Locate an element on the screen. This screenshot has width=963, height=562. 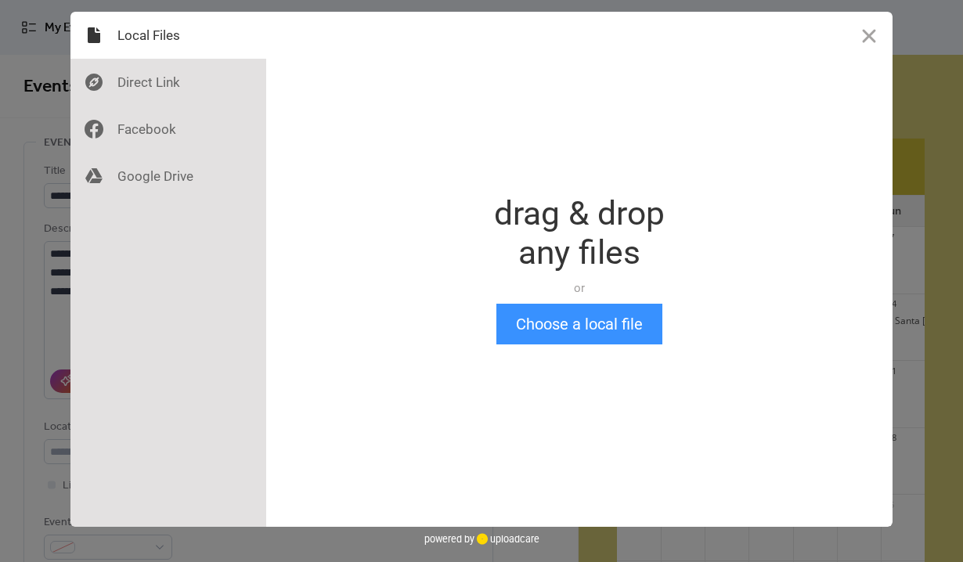
a: uploadcare is located at coordinates (507, 539).